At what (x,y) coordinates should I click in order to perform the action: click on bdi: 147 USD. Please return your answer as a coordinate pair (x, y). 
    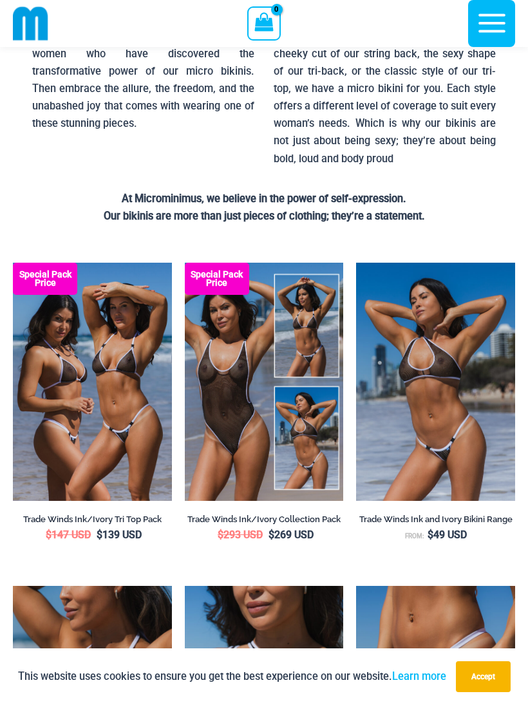
    Looking at the image, I should click on (68, 535).